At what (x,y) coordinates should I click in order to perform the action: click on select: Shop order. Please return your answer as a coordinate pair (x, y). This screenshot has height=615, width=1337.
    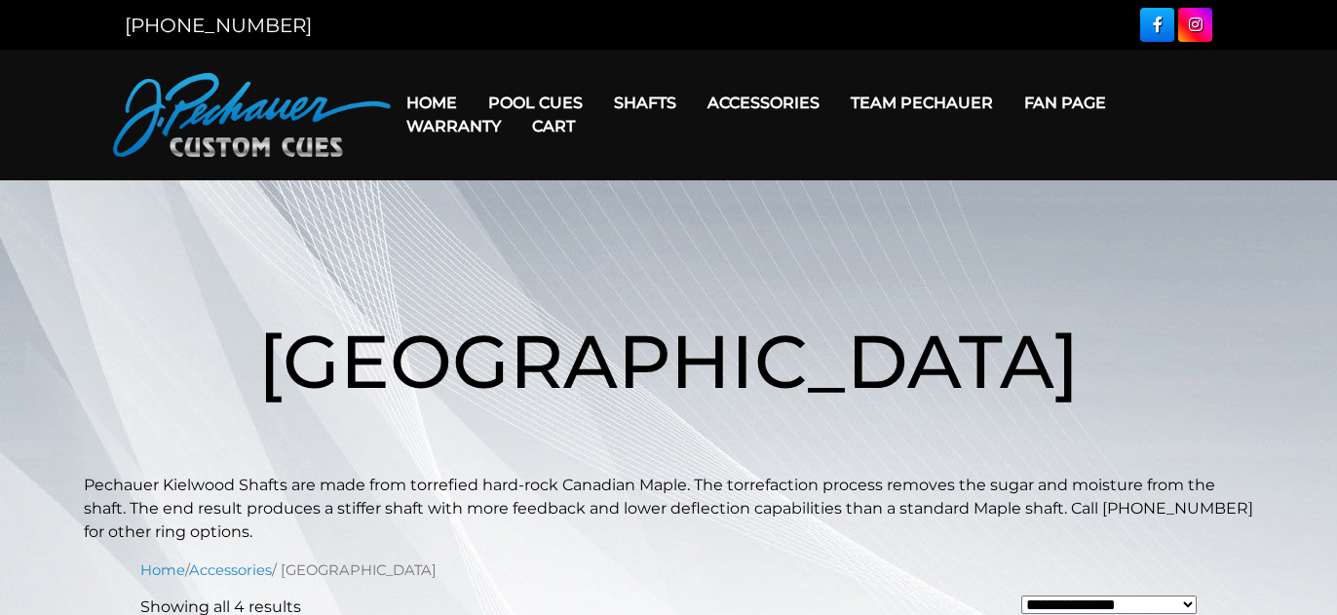
    Looking at the image, I should click on (1109, 604).